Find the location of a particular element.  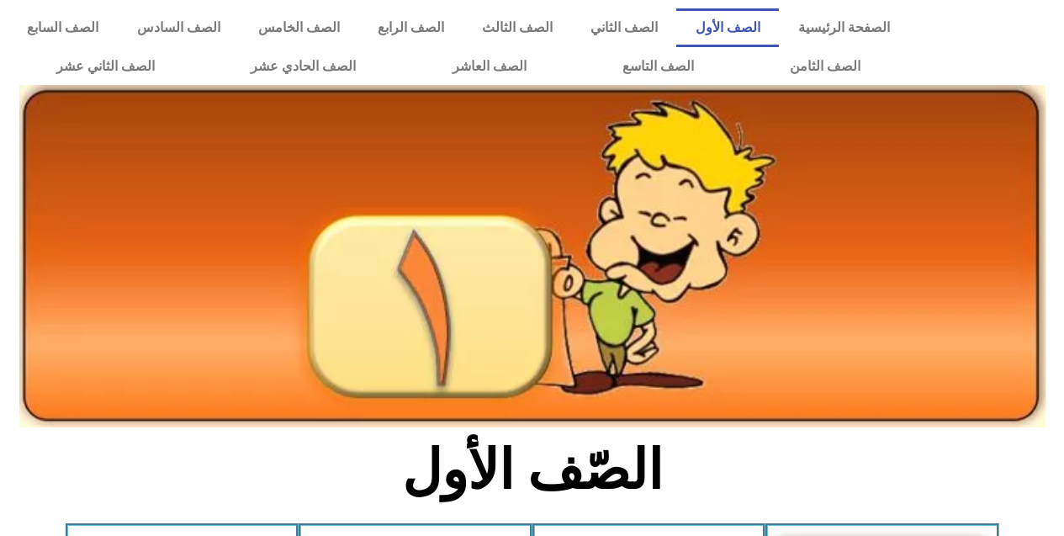

a: الصفحة الرئيسية is located at coordinates (844, 28).